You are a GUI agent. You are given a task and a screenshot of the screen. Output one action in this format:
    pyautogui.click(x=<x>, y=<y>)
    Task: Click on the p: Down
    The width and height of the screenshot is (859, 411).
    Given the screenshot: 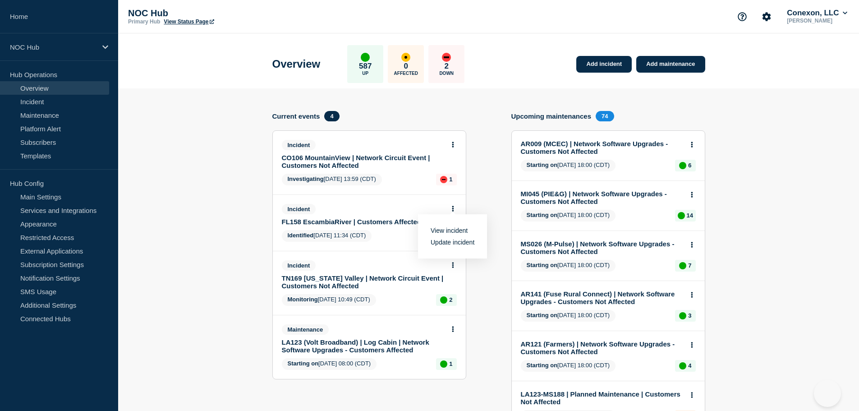 What is the action you would take?
    pyautogui.click(x=447, y=73)
    